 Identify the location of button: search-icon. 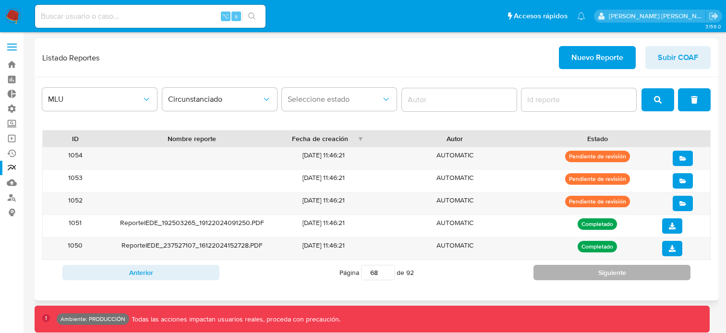
(251, 16).